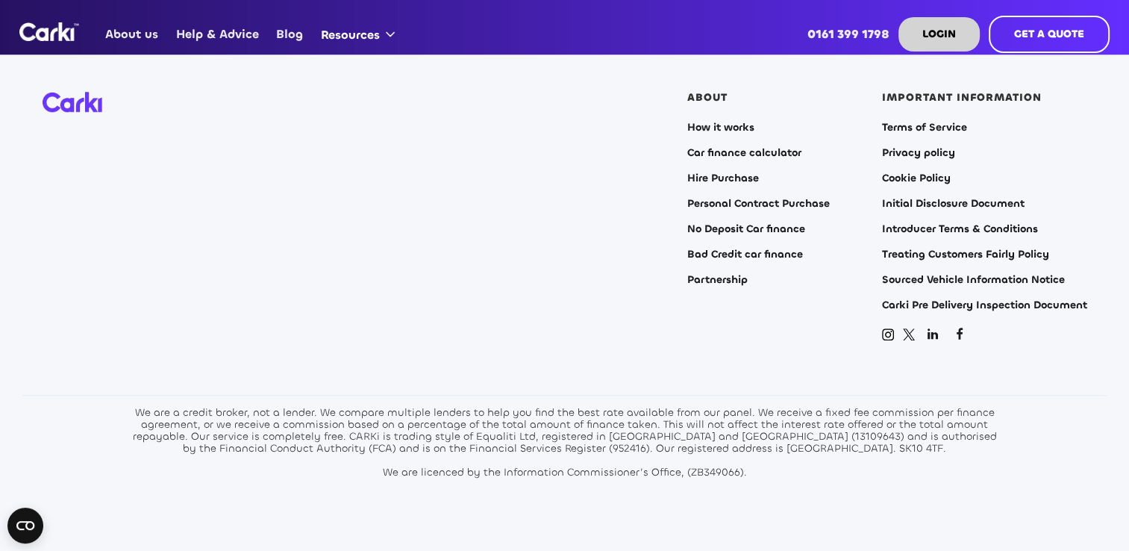  What do you see at coordinates (289, 34) in the screenshot?
I see `a: Blog` at bounding box center [289, 34].